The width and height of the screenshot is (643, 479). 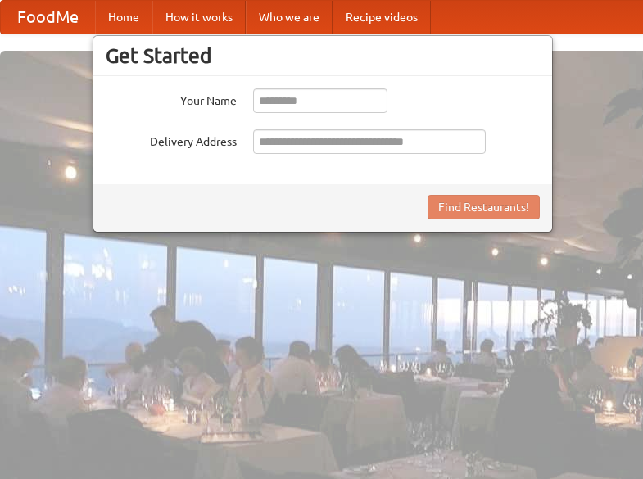 I want to click on a: How it works, so click(x=199, y=17).